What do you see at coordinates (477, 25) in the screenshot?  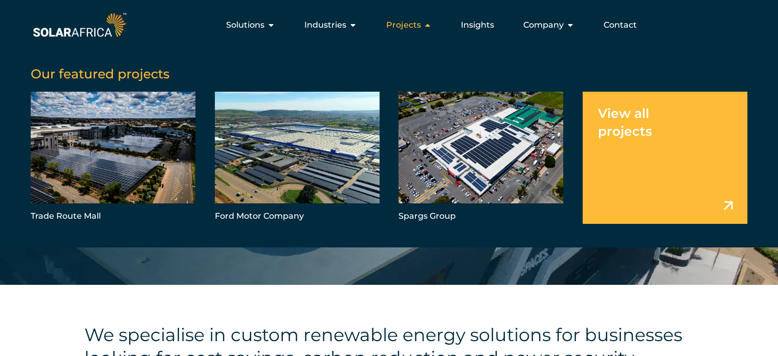 I see `span: Insights` at bounding box center [477, 25].